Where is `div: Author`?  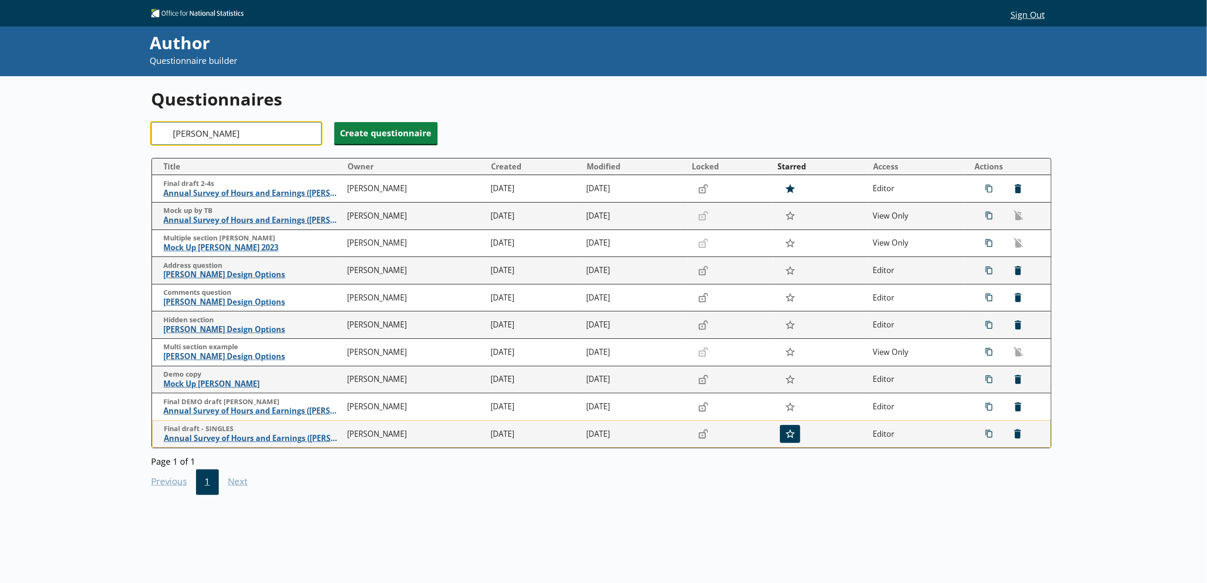 div: Author is located at coordinates (483, 43).